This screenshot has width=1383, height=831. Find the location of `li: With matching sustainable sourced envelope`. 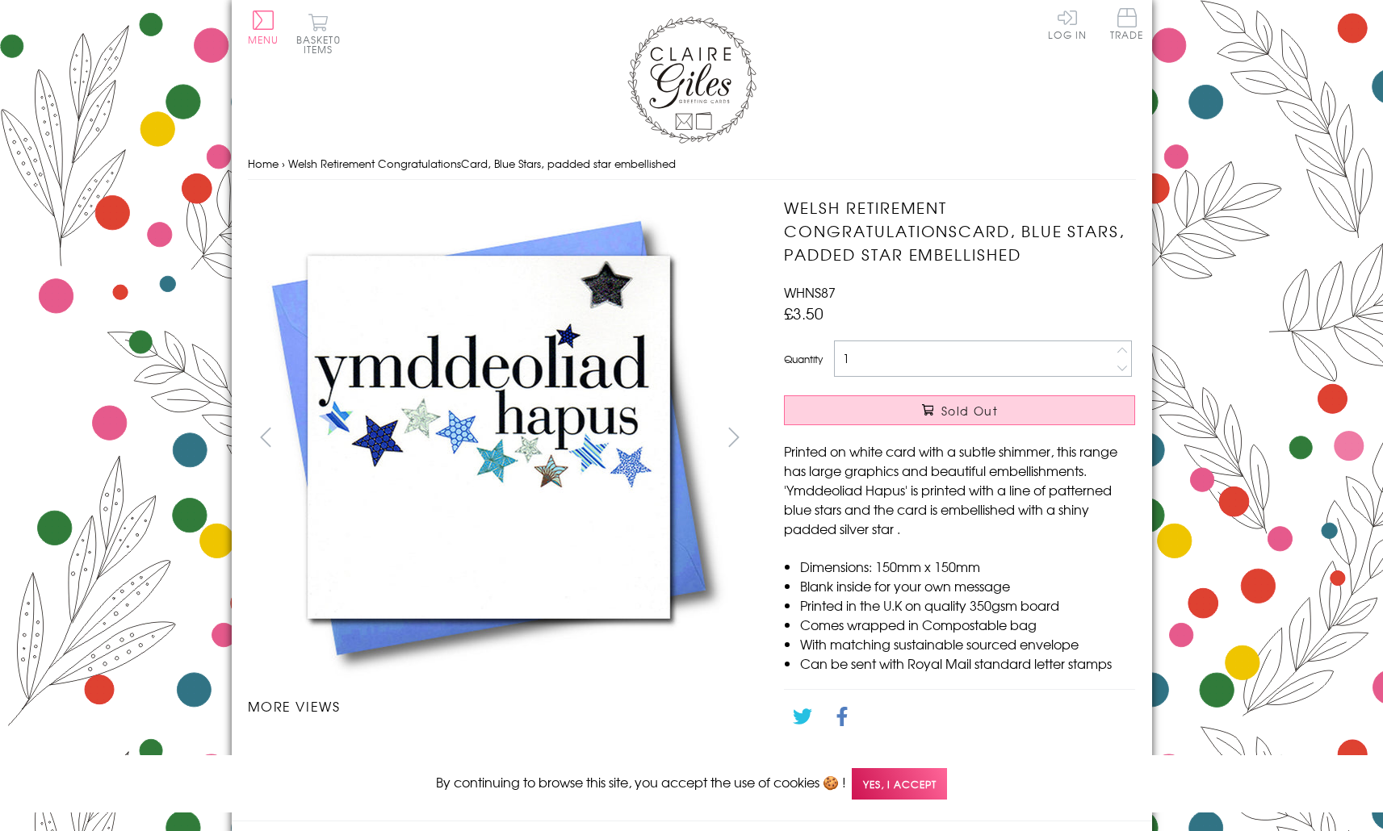

li: With matching sustainable sourced envelope is located at coordinates (967, 644).